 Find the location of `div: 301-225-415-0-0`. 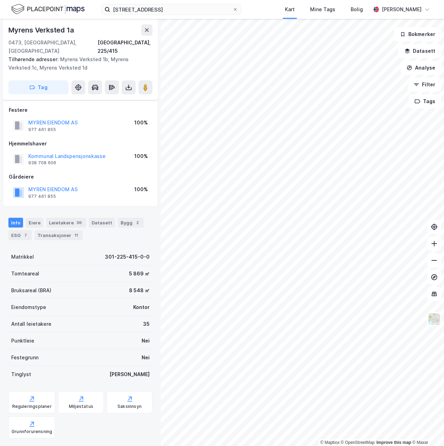

div: 301-225-415-0-0 is located at coordinates (127, 257).